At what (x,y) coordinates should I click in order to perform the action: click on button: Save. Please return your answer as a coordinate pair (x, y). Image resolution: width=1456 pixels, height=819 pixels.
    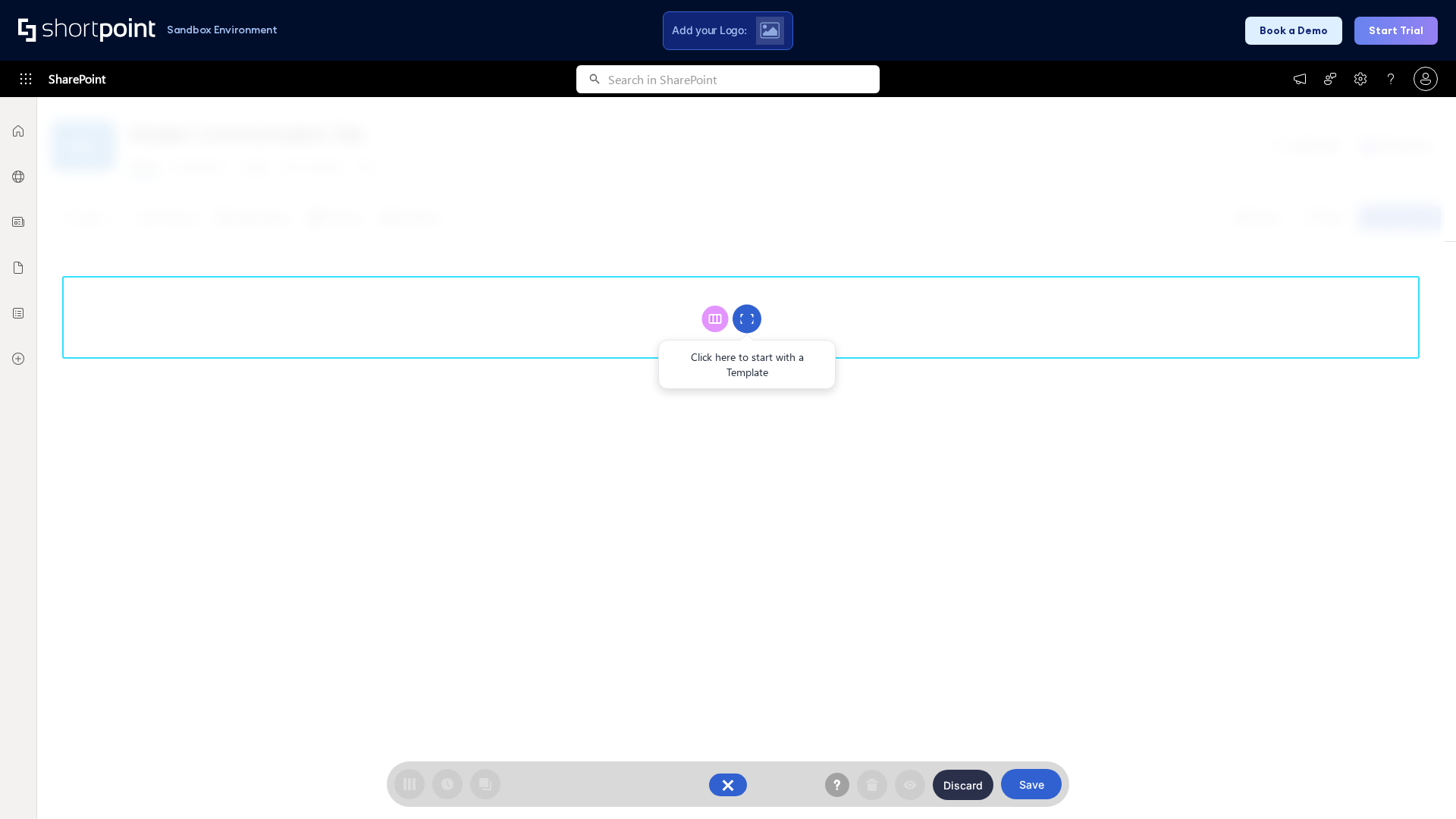
    Looking at the image, I should click on (1031, 784).